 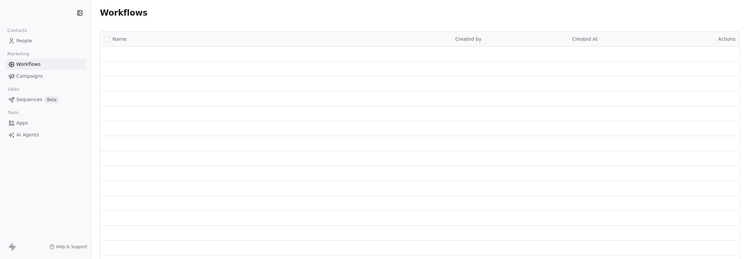 I want to click on span: Beta, so click(x=52, y=100).